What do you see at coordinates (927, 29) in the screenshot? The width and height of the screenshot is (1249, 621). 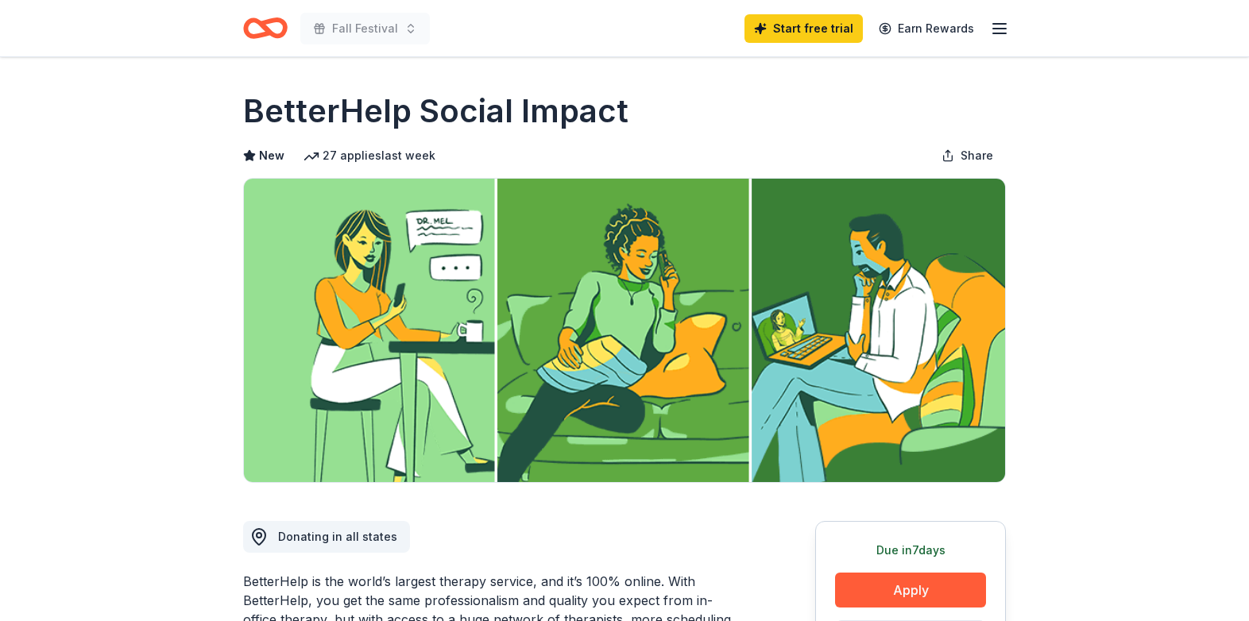 I see `a: Earn Rewards` at bounding box center [927, 29].